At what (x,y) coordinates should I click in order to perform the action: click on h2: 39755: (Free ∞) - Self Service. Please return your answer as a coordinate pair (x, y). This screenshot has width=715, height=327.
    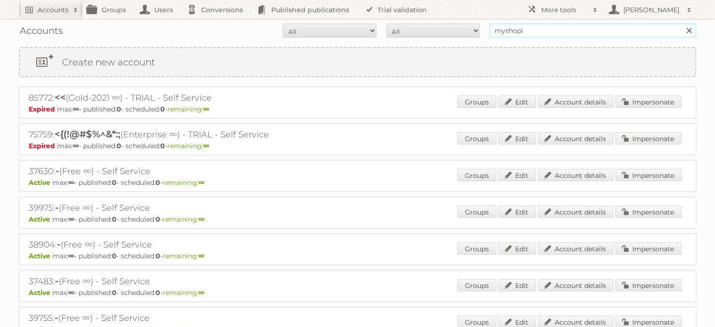
    Looking at the image, I should click on (193, 318).